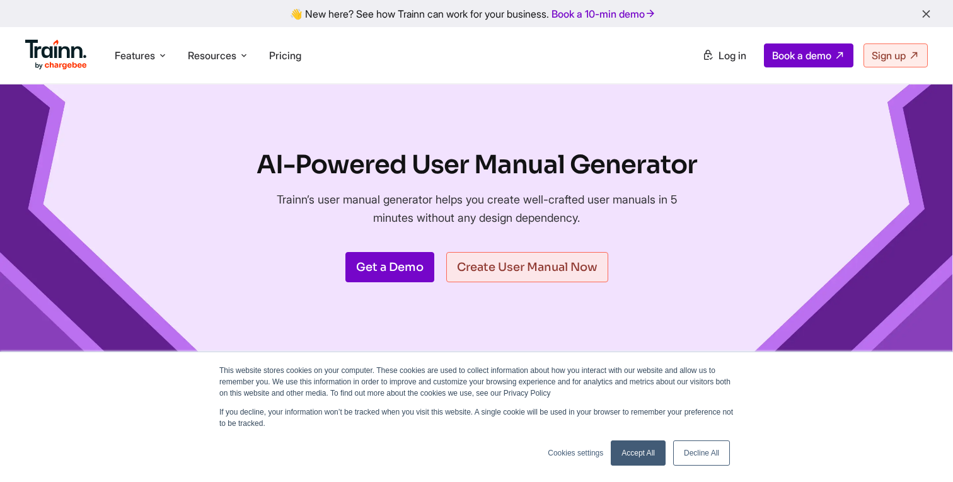 This screenshot has width=953, height=482. I want to click on a: Decline All, so click(702, 453).